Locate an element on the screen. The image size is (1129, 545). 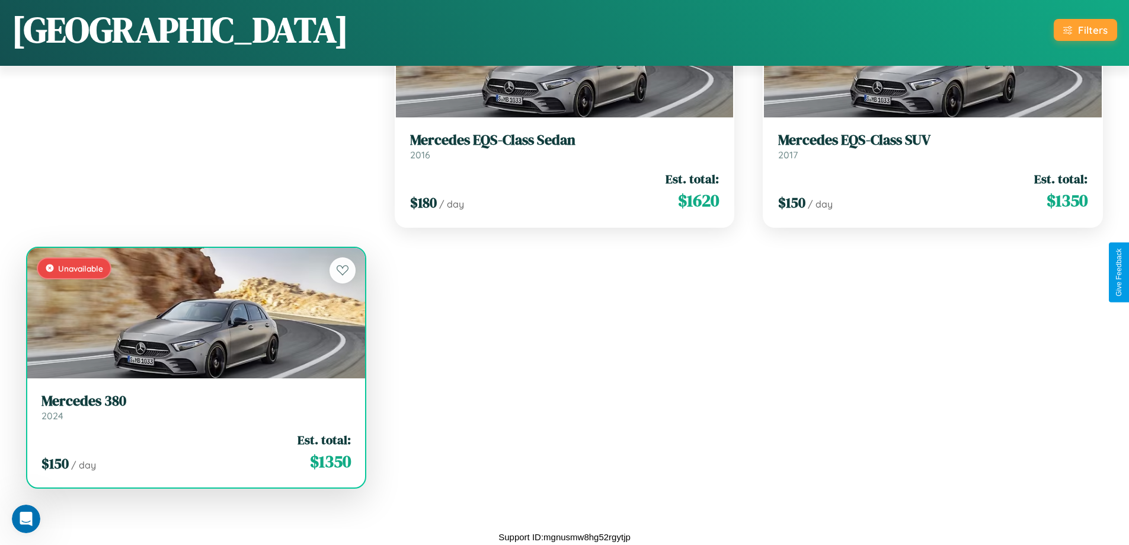
span: 2024 is located at coordinates (52, 415).